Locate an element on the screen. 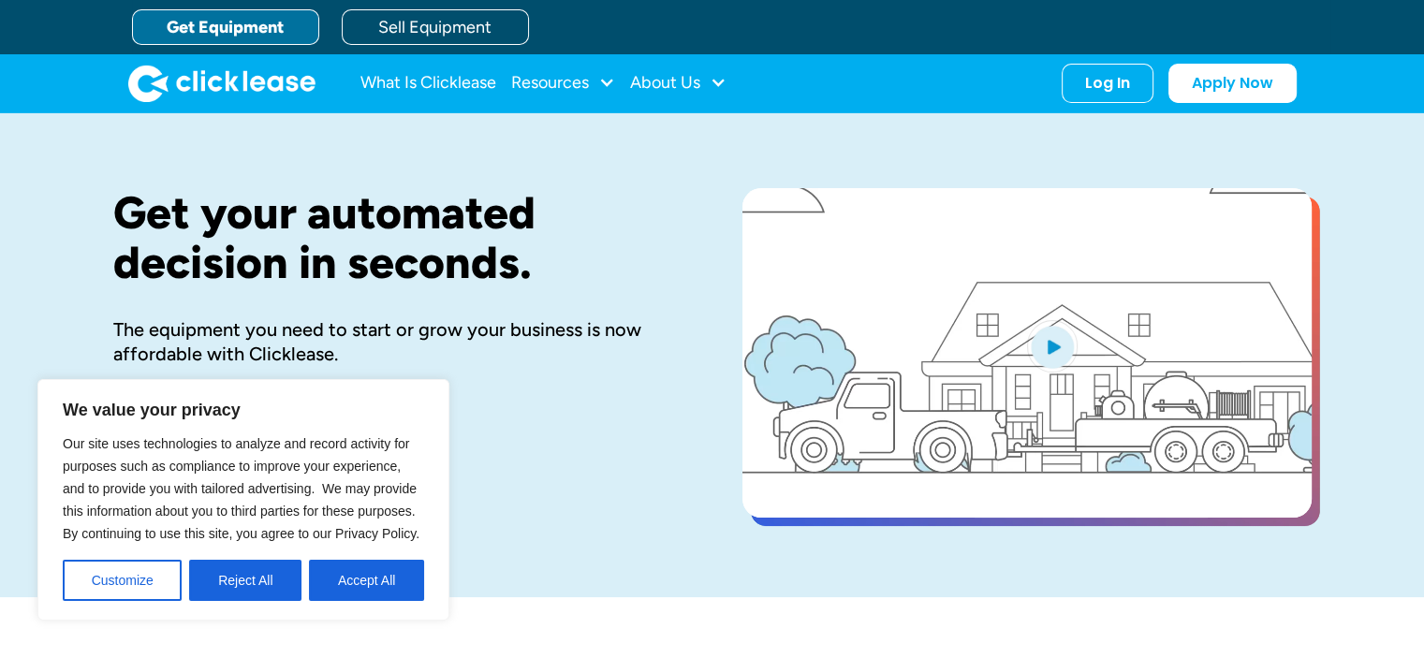 This screenshot has height=658, width=1424. div: About Us is located at coordinates (678, 83).